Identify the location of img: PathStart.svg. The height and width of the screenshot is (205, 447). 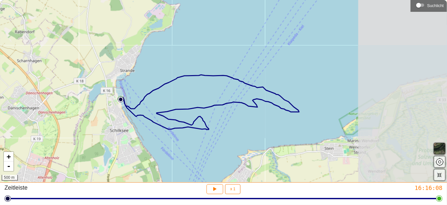
(121, 100).